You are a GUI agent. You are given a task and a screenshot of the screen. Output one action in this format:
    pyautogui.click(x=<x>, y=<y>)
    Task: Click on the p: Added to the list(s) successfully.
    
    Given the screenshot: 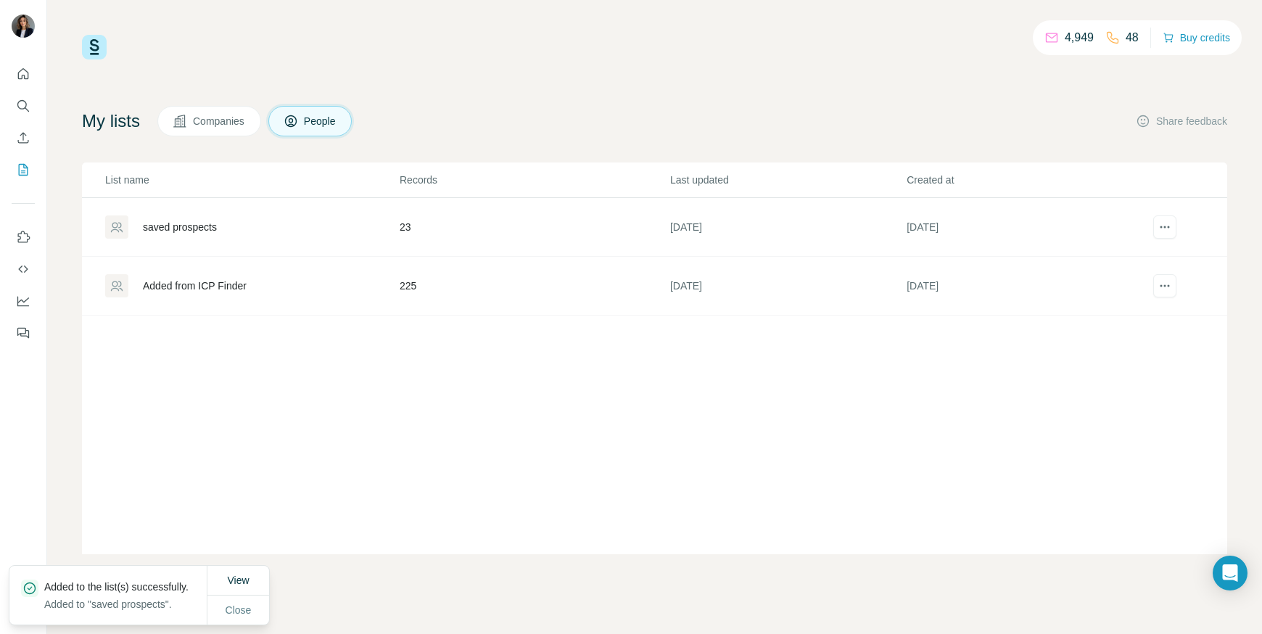 What is the action you would take?
    pyautogui.click(x=122, y=587)
    